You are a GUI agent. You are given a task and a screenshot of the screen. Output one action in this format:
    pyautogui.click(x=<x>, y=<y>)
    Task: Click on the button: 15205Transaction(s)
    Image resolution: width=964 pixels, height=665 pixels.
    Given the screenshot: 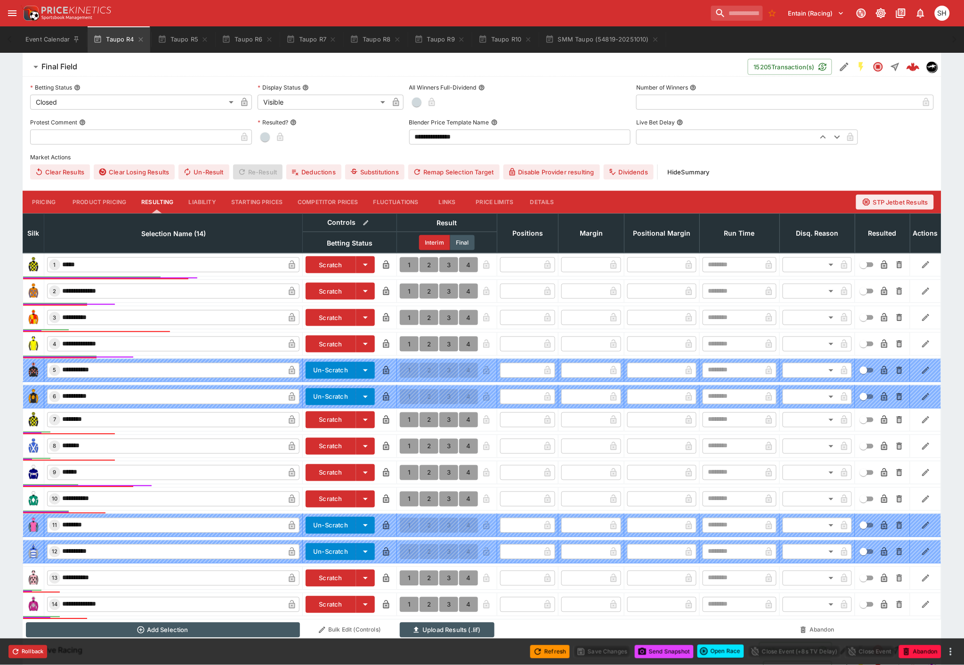 What is the action you would take?
    pyautogui.click(x=790, y=67)
    